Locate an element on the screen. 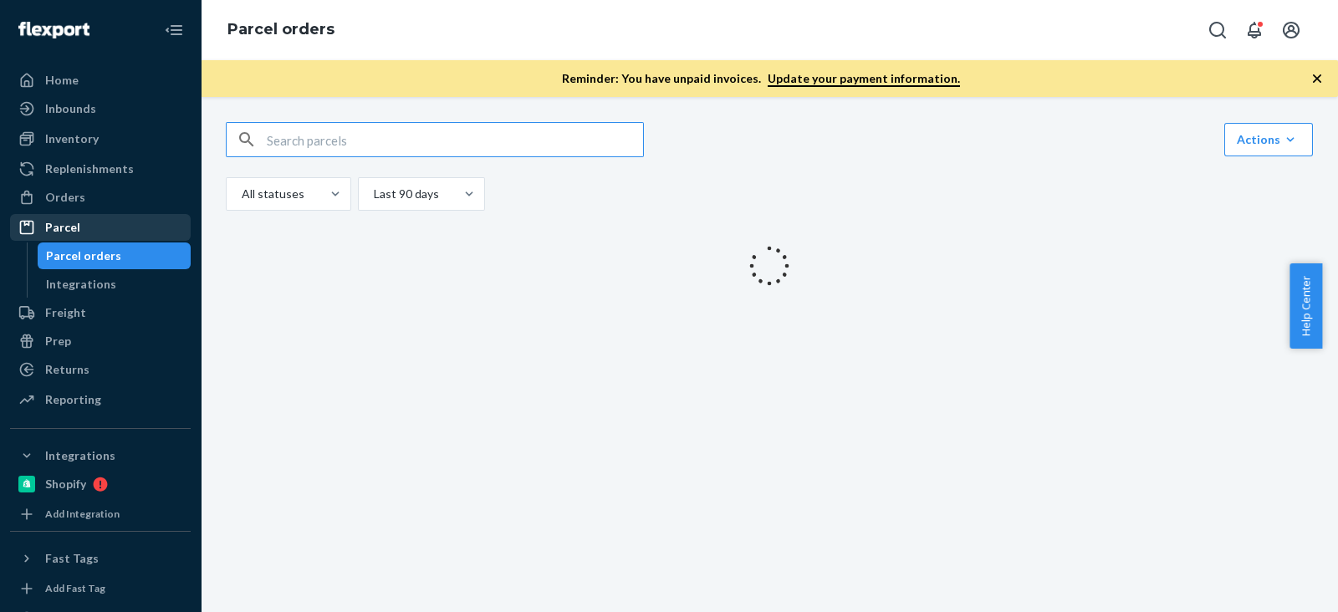 Image resolution: width=1338 pixels, height=612 pixels. button: Close Navigation is located at coordinates (174, 30).